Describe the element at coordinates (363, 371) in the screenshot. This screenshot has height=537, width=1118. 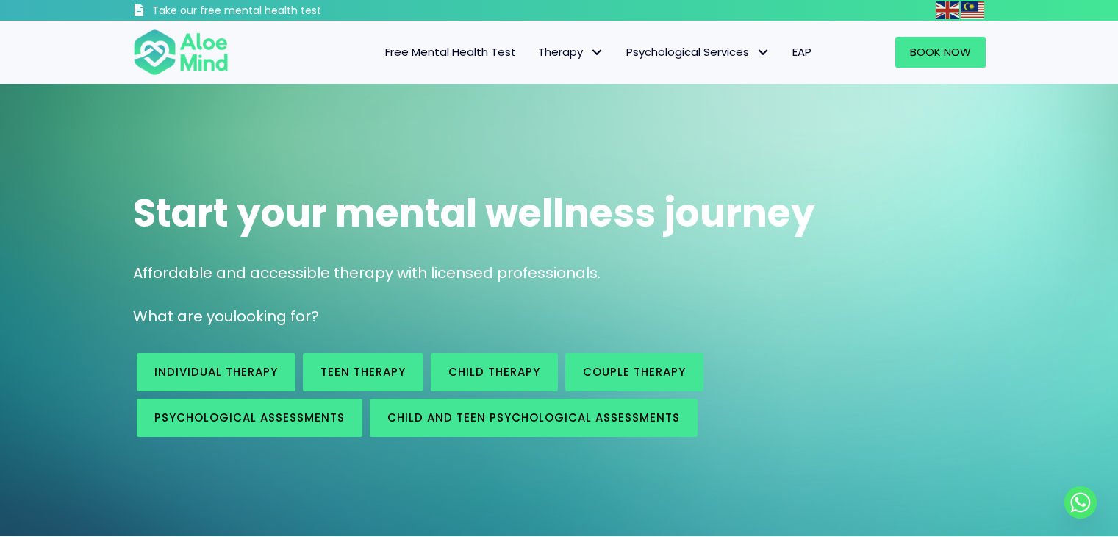
I see `span: Teen Therapy` at that location.